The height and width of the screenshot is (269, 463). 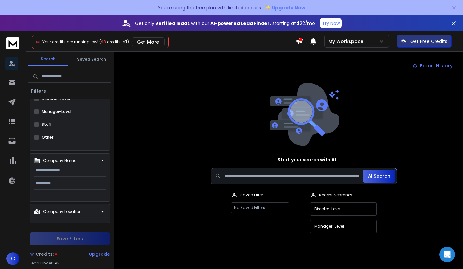 I want to click on span: Your credits are running low!, so click(x=70, y=42).